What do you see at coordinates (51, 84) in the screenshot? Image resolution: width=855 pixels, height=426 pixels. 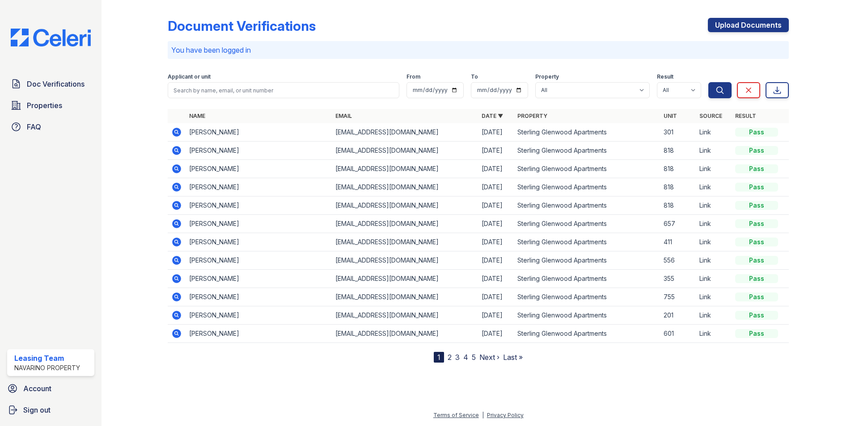 I see `a: Doc Verifications` at bounding box center [51, 84].